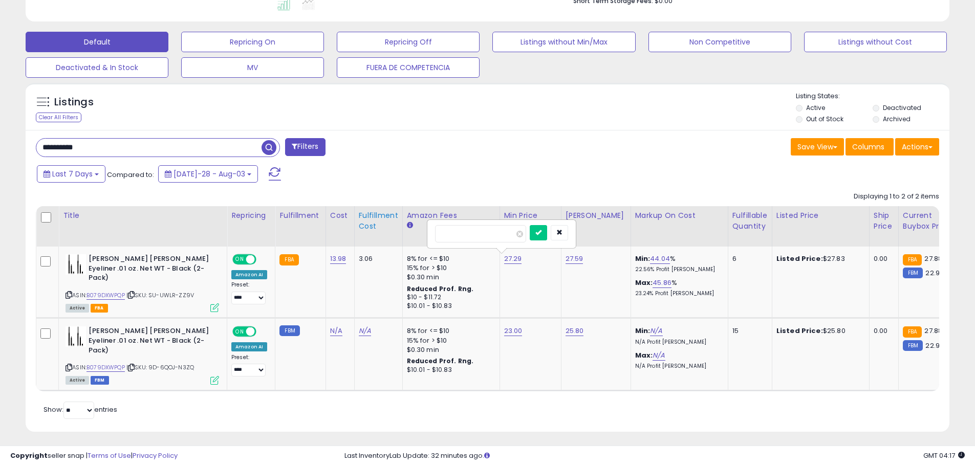  What do you see at coordinates (720, 42) in the screenshot?
I see `button: Non Competitive` at bounding box center [720, 42].